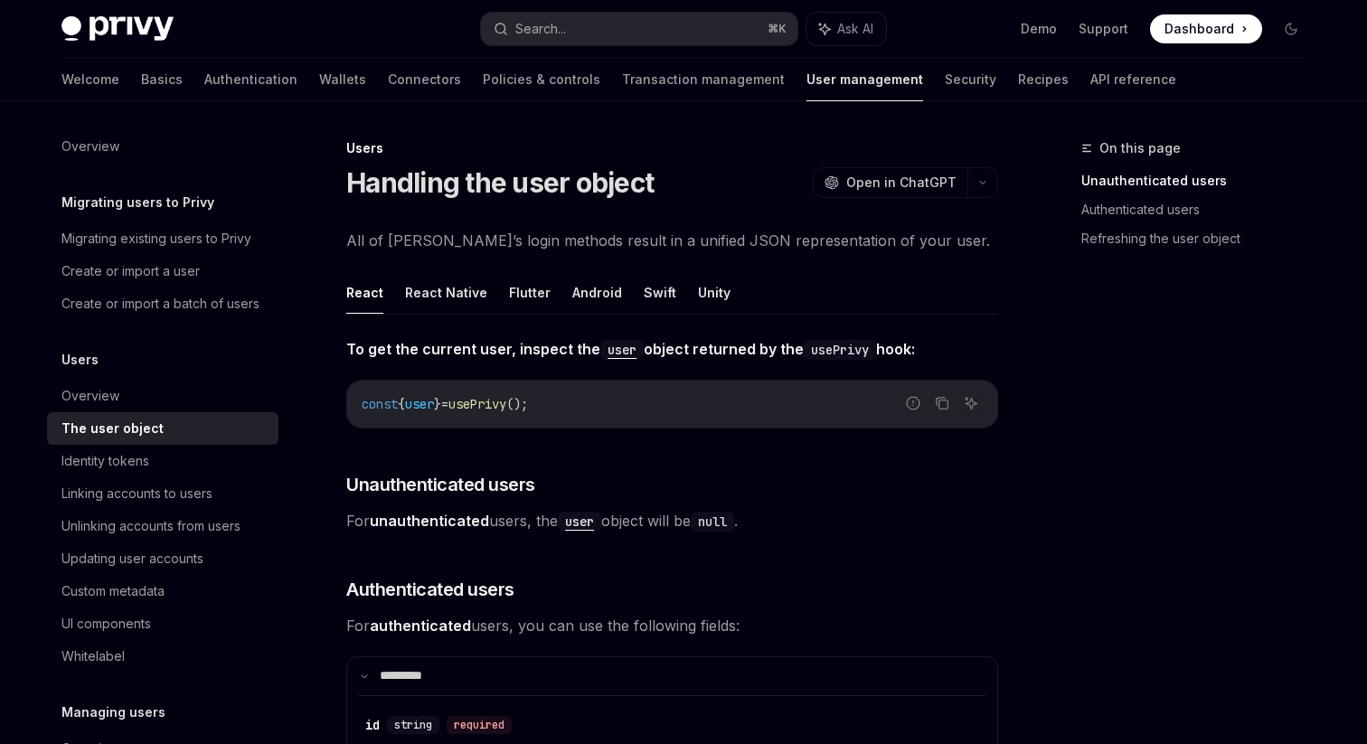 The image size is (1367, 744). What do you see at coordinates (1039, 29) in the screenshot?
I see `a: Demo` at bounding box center [1039, 29].